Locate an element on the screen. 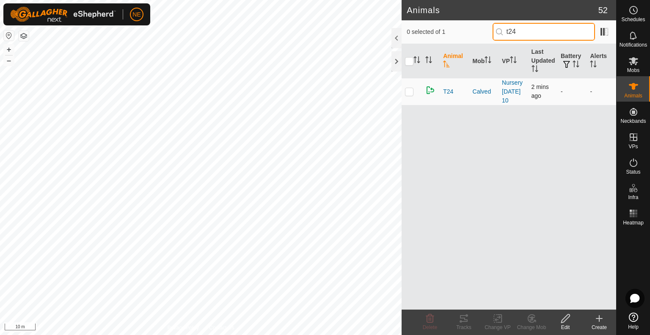  th: Last Updated is located at coordinates (543, 61).